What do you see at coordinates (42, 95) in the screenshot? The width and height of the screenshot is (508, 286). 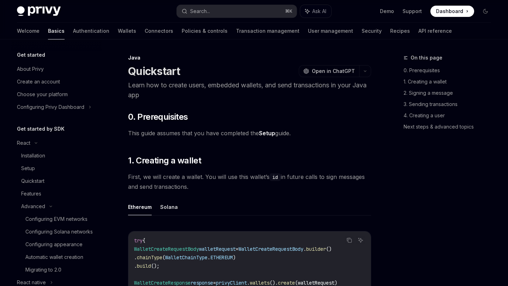 I see `div: Choose your platform` at bounding box center [42, 95].